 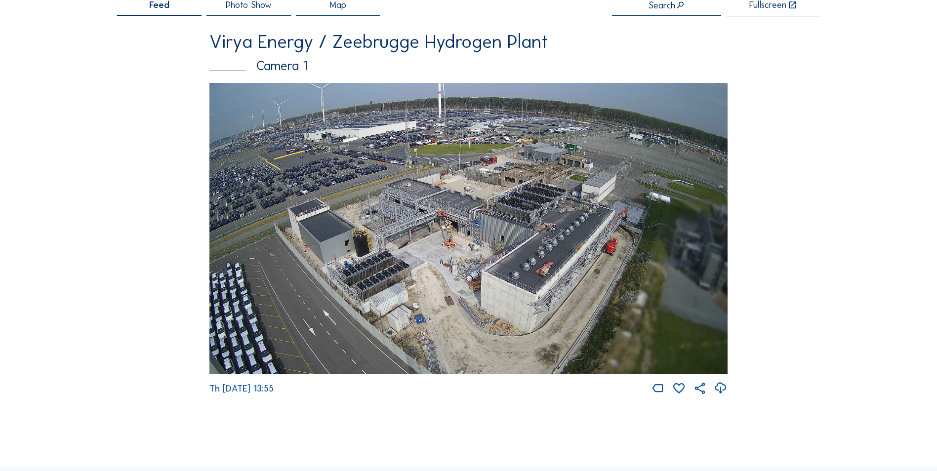 I want to click on span: Feed, so click(x=159, y=5).